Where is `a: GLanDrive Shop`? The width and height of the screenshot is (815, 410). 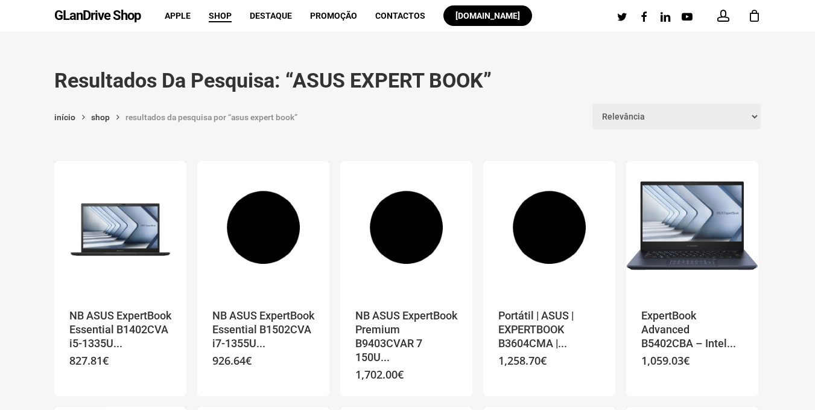 a: GLanDrive Shop is located at coordinates (97, 16).